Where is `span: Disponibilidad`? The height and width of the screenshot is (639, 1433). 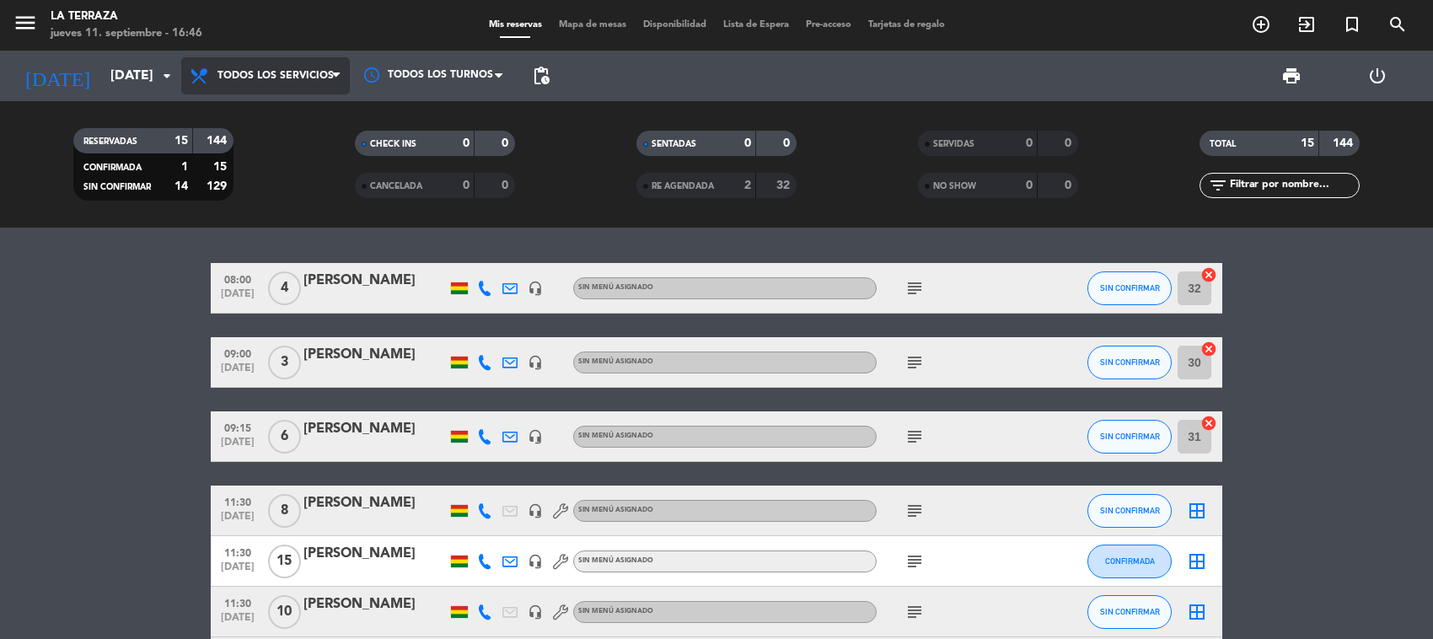 span: Disponibilidad is located at coordinates (674, 24).